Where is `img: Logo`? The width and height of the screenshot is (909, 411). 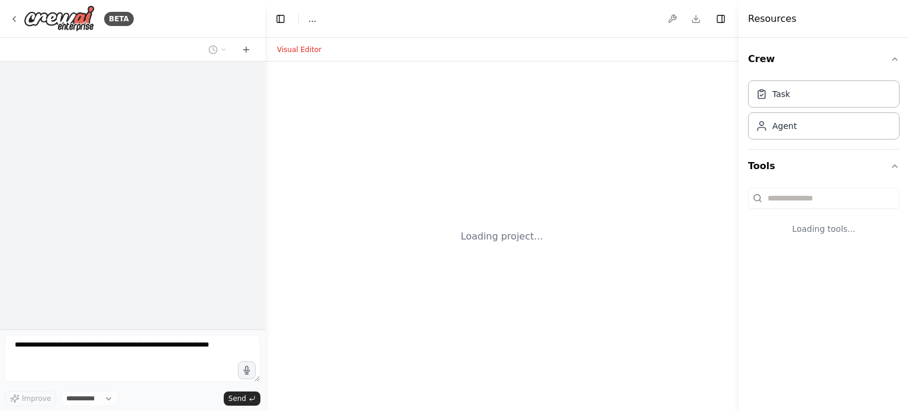 img: Logo is located at coordinates (59, 18).